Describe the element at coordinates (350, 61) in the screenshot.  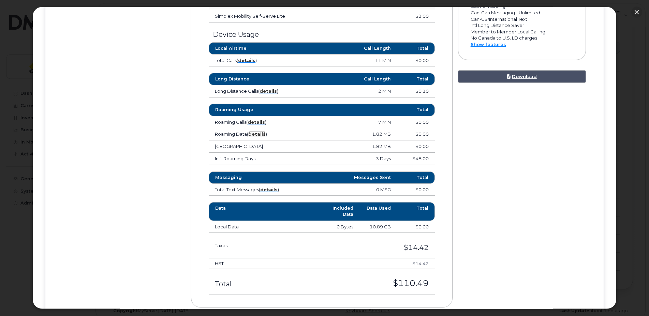
I see `td: 11 MIN` at that location.